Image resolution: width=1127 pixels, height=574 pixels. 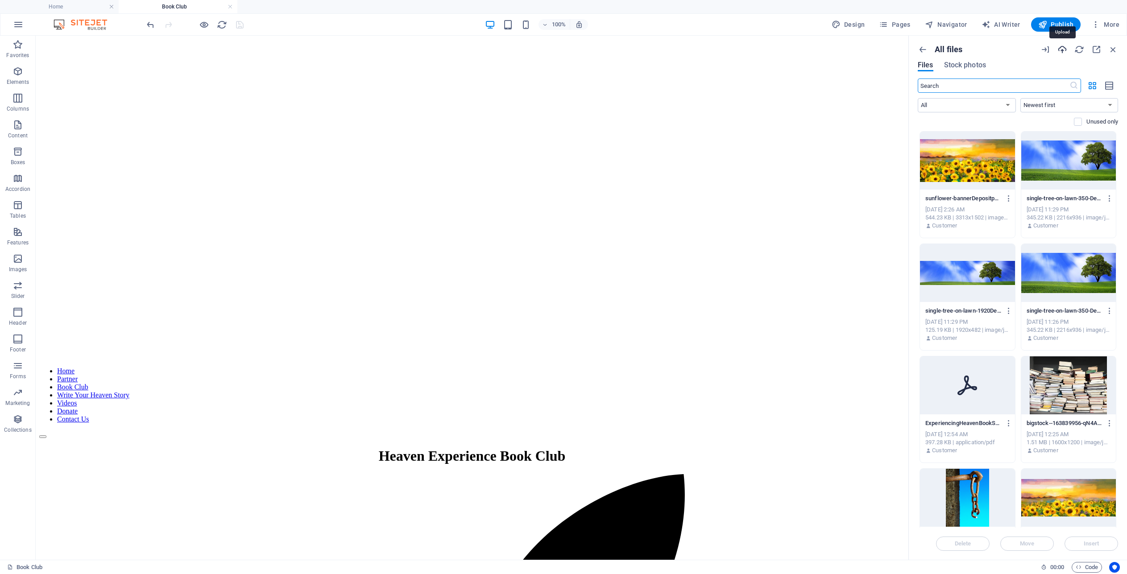 What do you see at coordinates (559, 25) in the screenshot?
I see `h6: 100%` at bounding box center [559, 25].